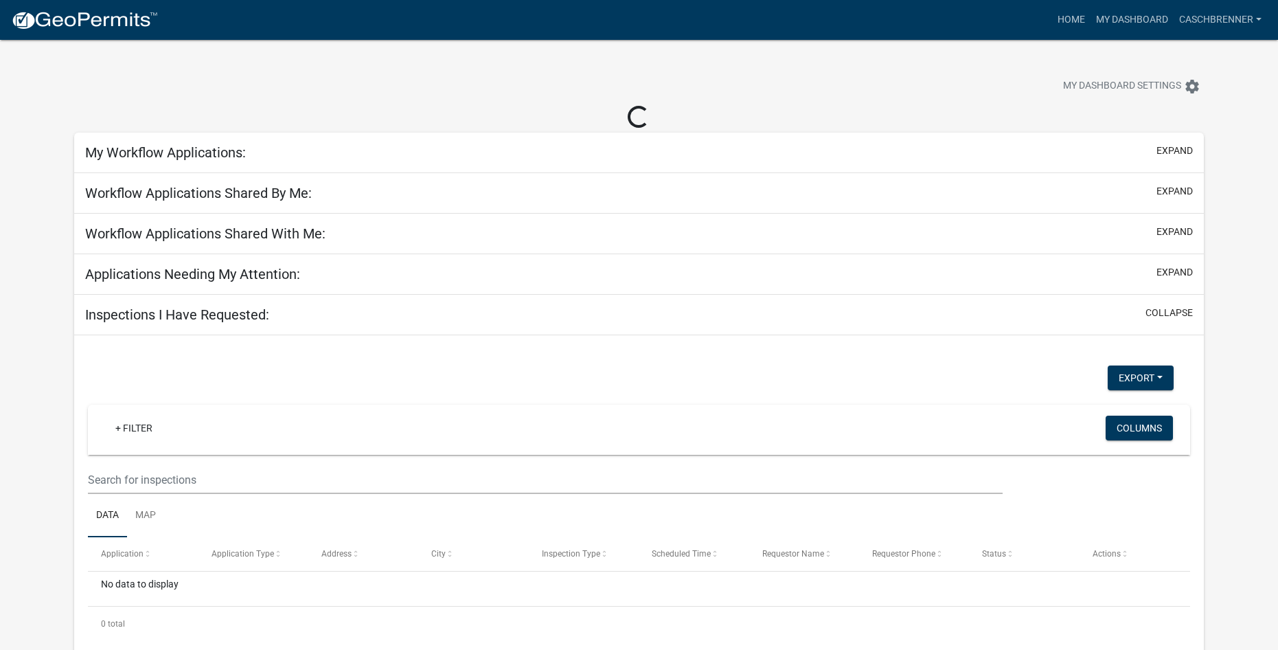  What do you see at coordinates (1139, 428) in the screenshot?
I see `button: Columns` at bounding box center [1139, 428].